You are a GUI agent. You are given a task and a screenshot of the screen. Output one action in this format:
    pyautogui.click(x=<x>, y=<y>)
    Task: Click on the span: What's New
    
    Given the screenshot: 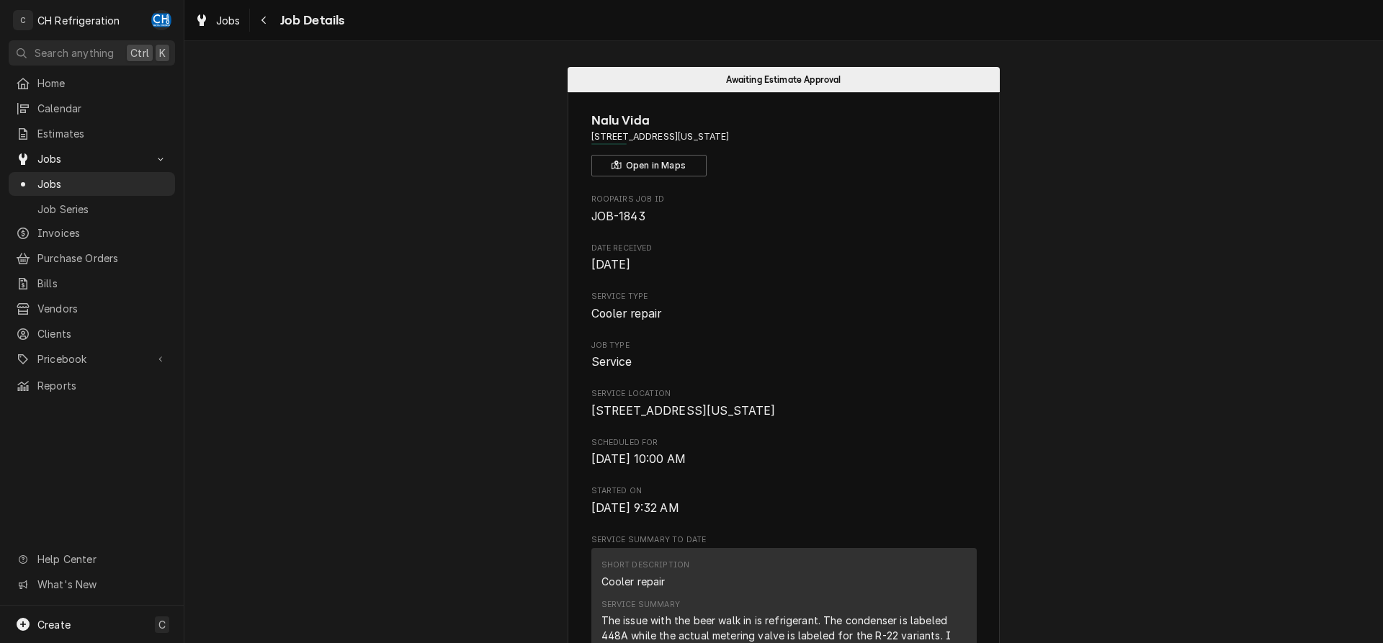 What is the action you would take?
    pyautogui.click(x=102, y=584)
    